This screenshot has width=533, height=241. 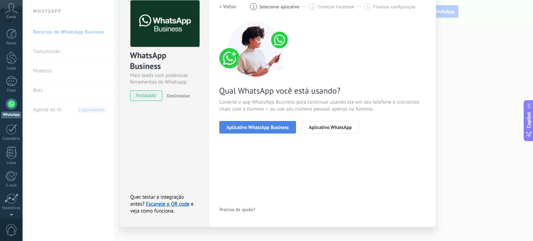 What do you see at coordinates (237, 210) in the screenshot?
I see `span: Precisa de ajuda?` at bounding box center [237, 210].